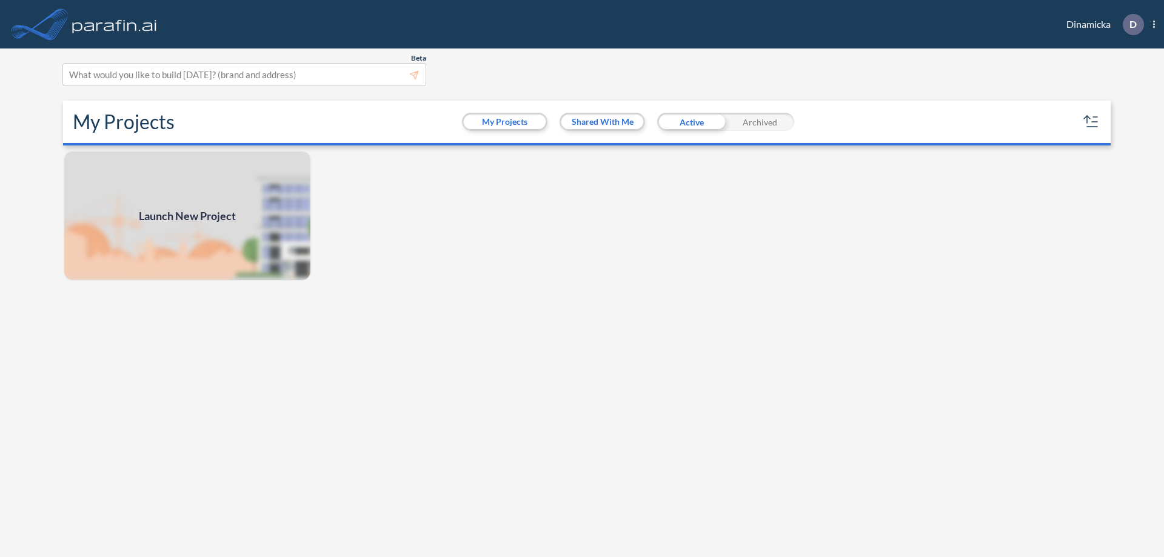  What do you see at coordinates (691, 122) in the screenshot?
I see `div: Active` at bounding box center [691, 122].